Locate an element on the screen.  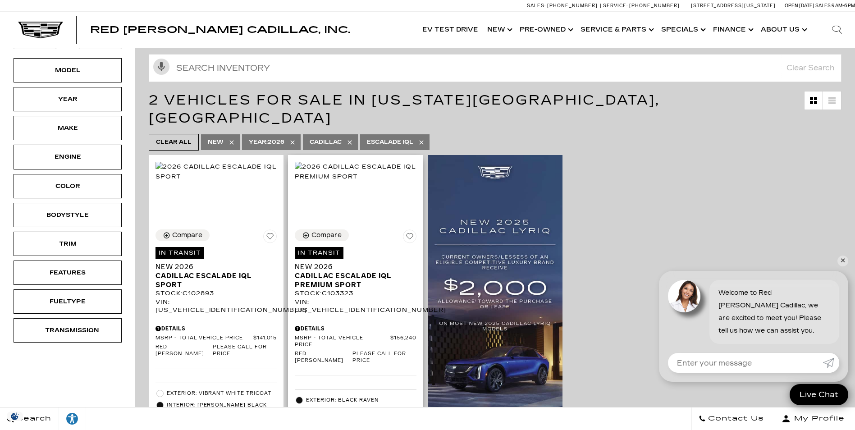
div: Explore your accessibility options is located at coordinates (72, 419).